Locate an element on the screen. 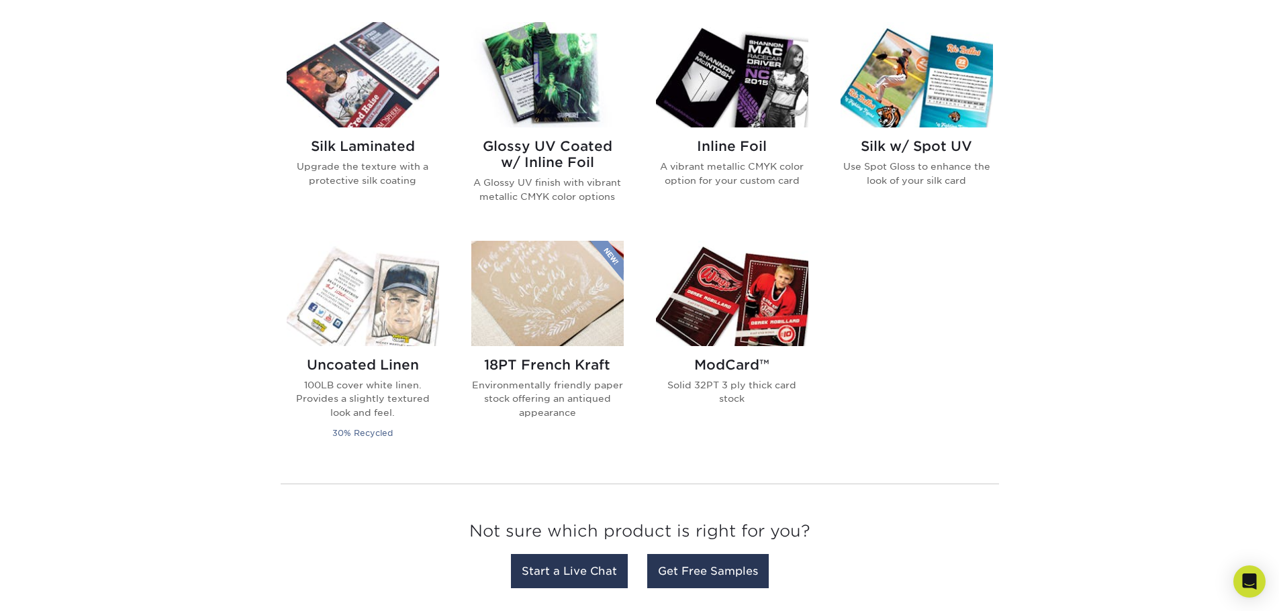 The image size is (1279, 611). small: 30% Recycled is located at coordinates (362, 433).